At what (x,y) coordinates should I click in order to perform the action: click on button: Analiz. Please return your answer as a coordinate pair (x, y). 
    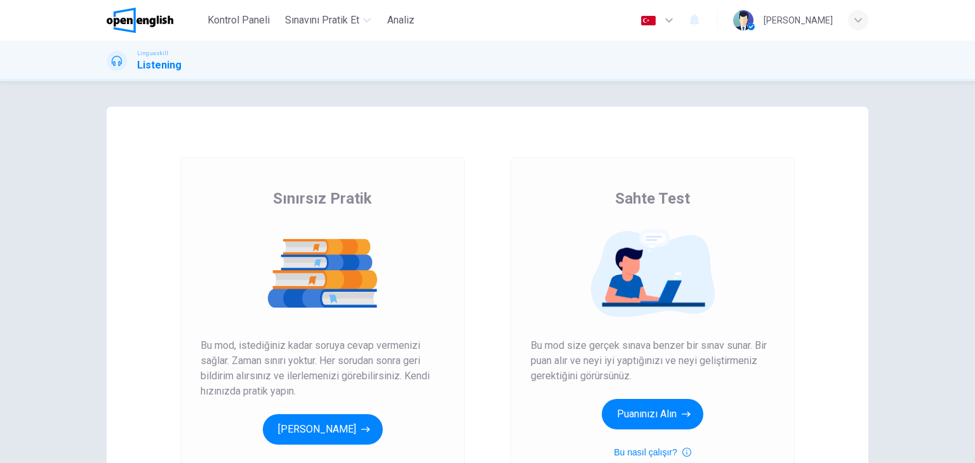
    Looking at the image, I should click on (401, 20).